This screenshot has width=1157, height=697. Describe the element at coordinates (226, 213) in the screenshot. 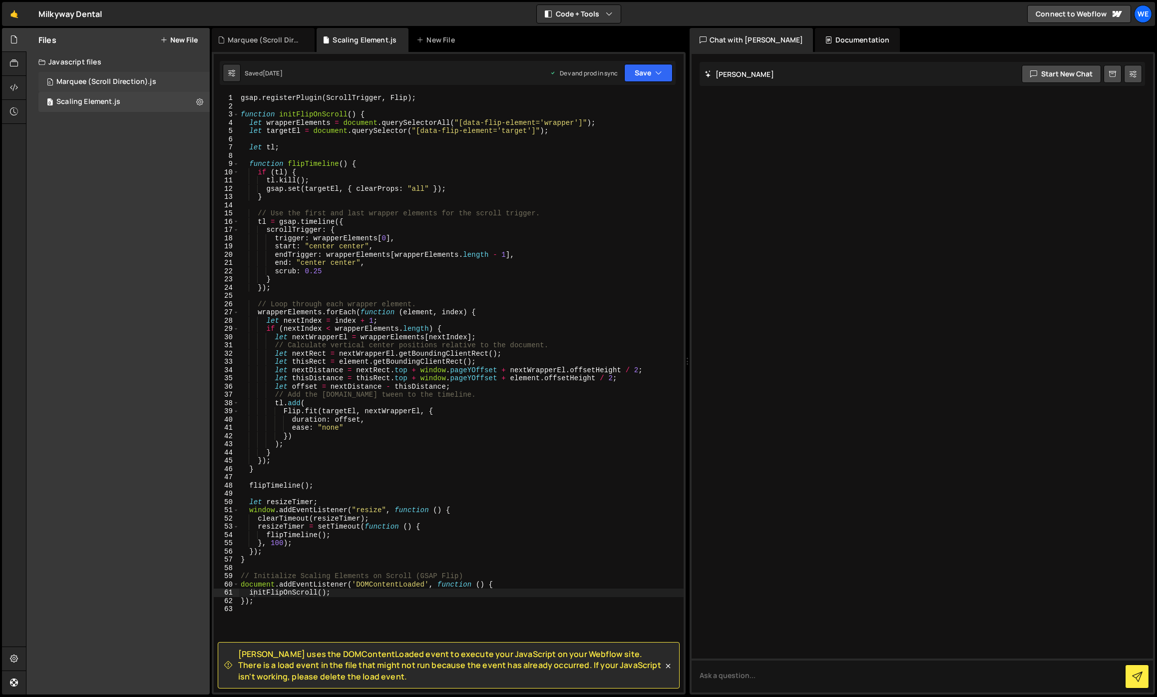

I see `div: 15` at that location.